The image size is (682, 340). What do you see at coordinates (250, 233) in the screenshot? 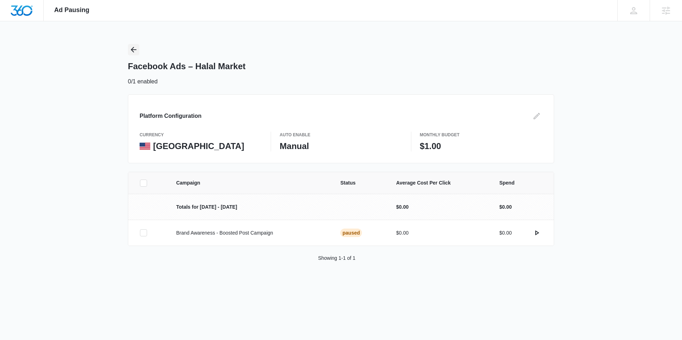
I see `p: Brand Awareness - Boosted Post Campaign` at bounding box center [250, 233].